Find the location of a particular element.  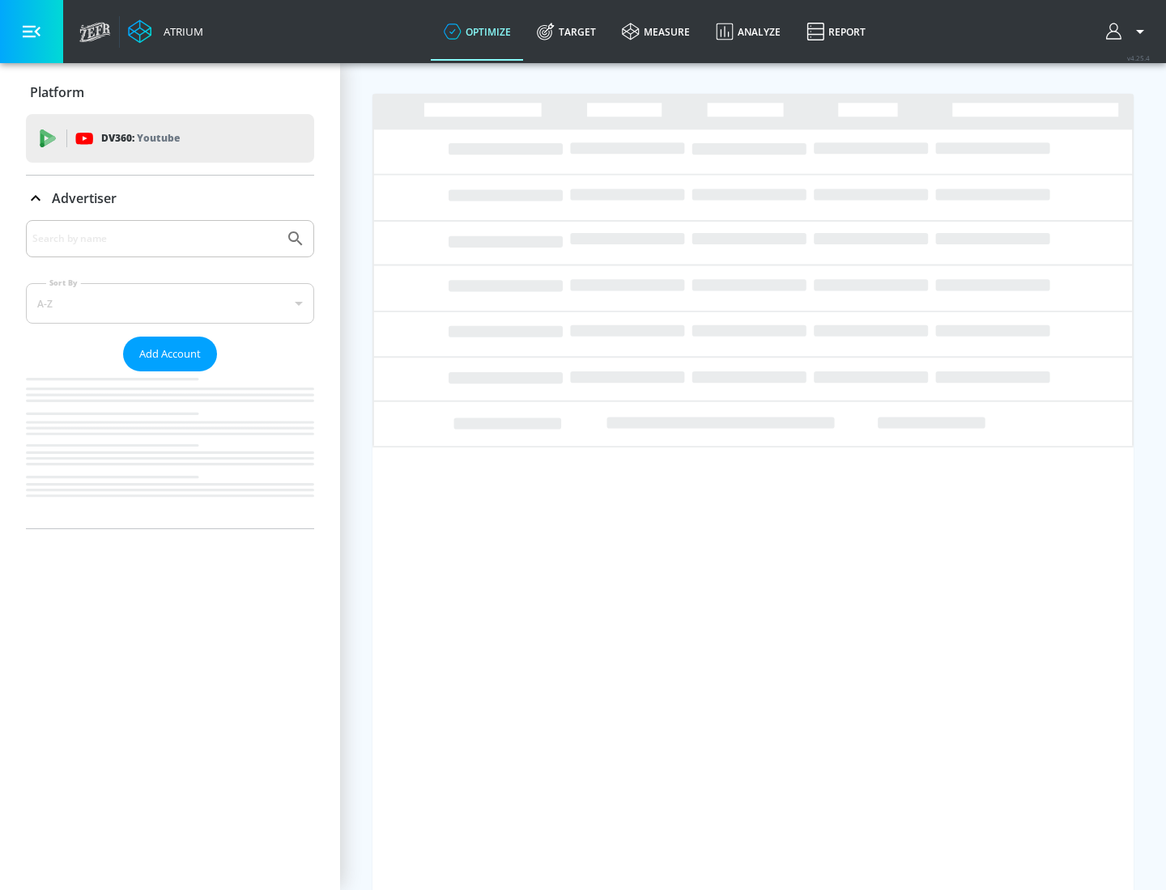

div: DV360: Youtube is located at coordinates (170, 138).